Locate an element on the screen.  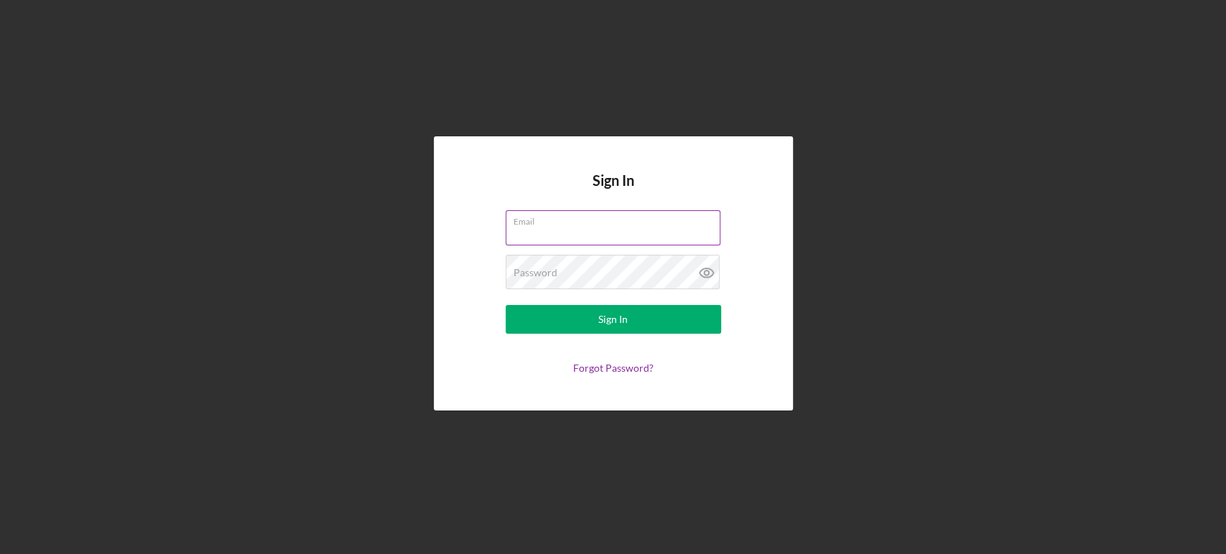
a: Forgot Password? is located at coordinates (613, 368).